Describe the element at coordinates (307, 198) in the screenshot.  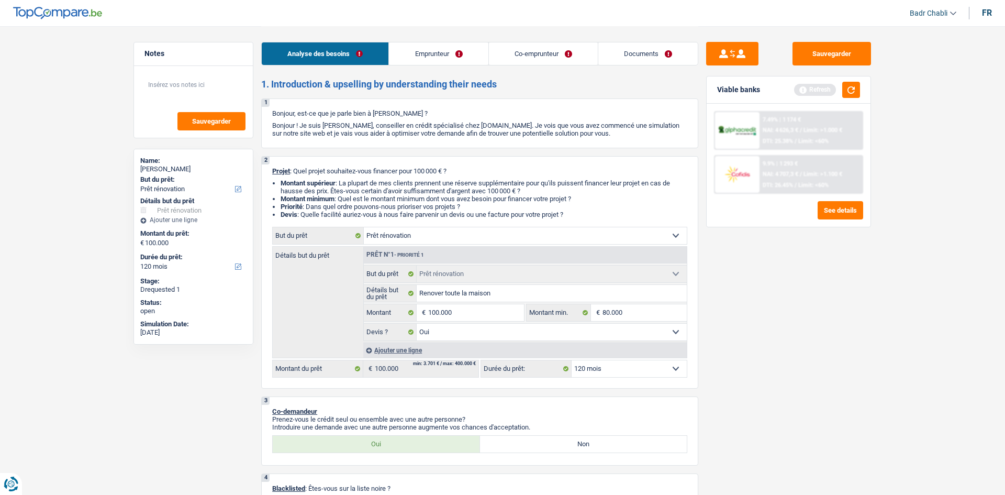
I see `strong: Montant minimum` at that location.